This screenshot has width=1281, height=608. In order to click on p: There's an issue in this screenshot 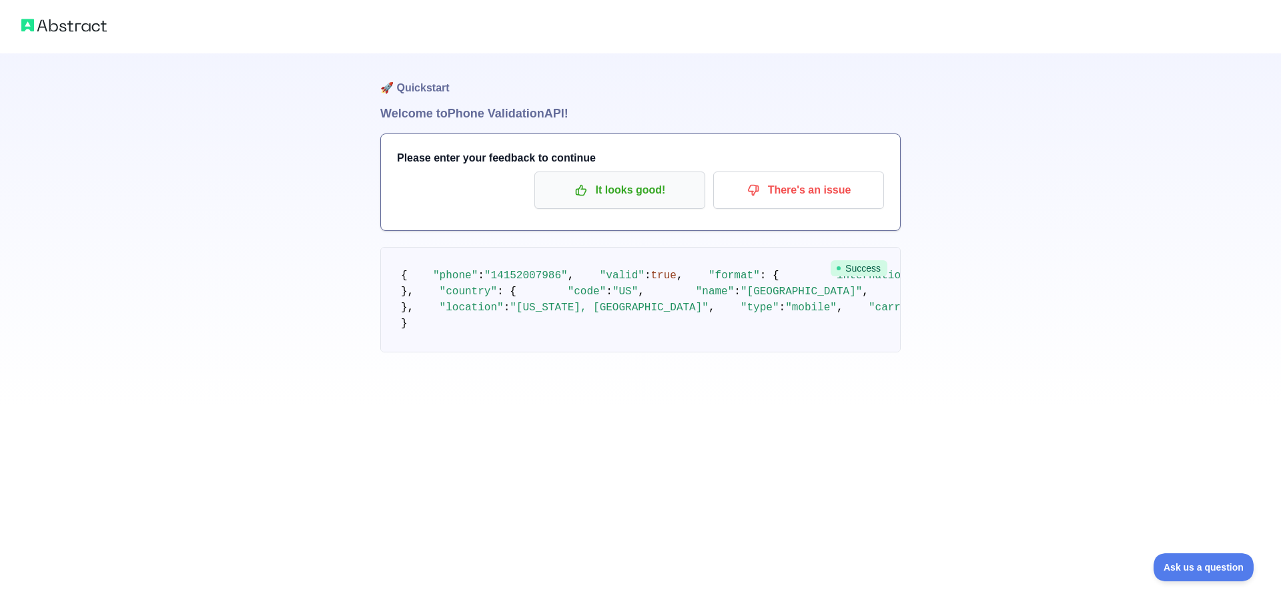, I will do `click(799, 190)`.